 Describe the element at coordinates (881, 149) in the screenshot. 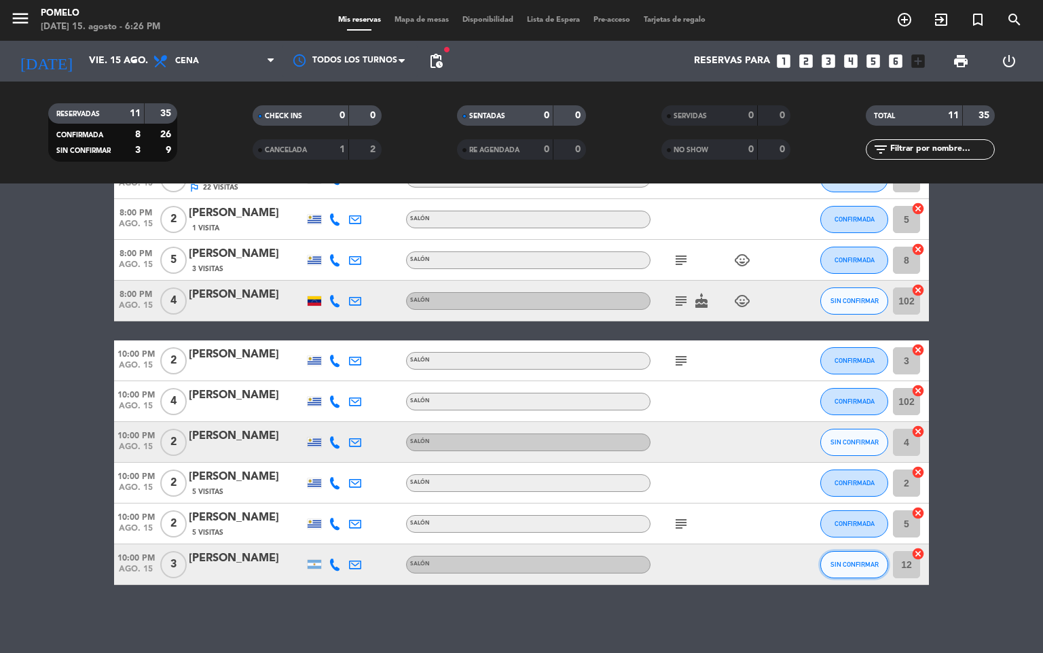

I see `i: filter_list` at that location.